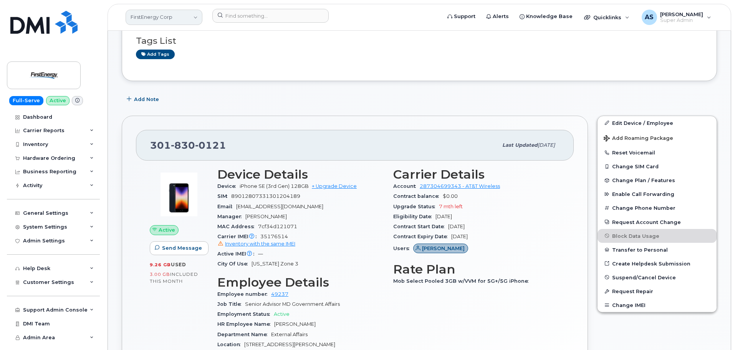 This screenshot has width=735, height=350. Describe the element at coordinates (676, 17) in the screenshot. I see `div: Alexander Strull` at that location.